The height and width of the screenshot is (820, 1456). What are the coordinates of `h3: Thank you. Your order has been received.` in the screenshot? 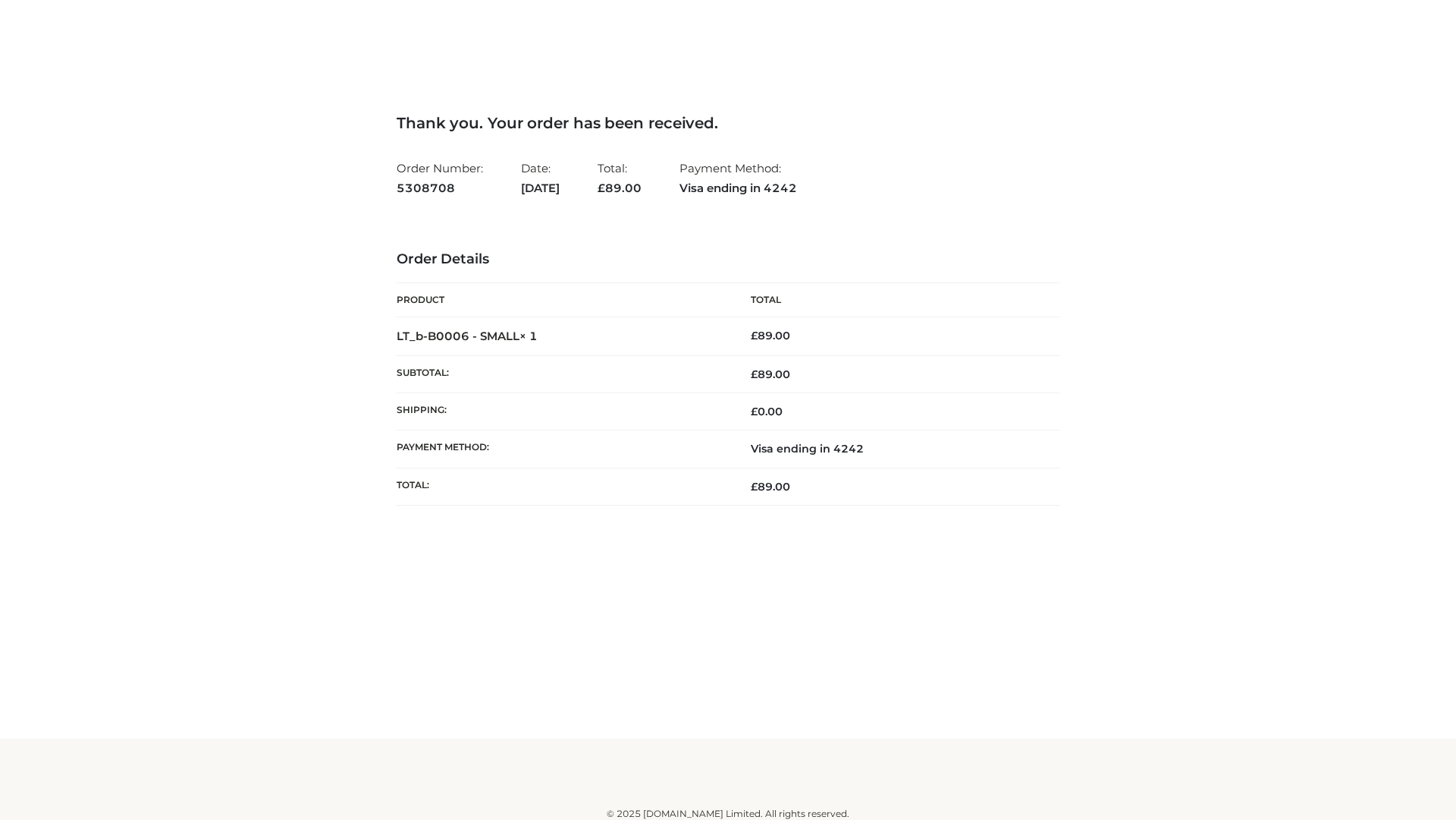 It's located at (728, 123).